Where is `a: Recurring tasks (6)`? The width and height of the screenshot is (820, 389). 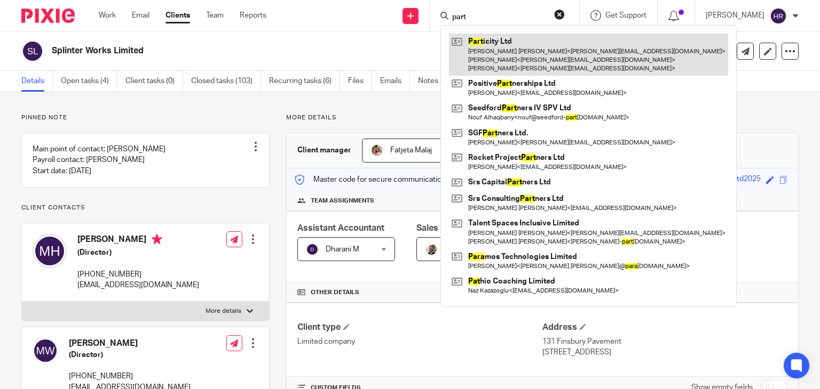
a: Recurring tasks (6) is located at coordinates (304, 81).